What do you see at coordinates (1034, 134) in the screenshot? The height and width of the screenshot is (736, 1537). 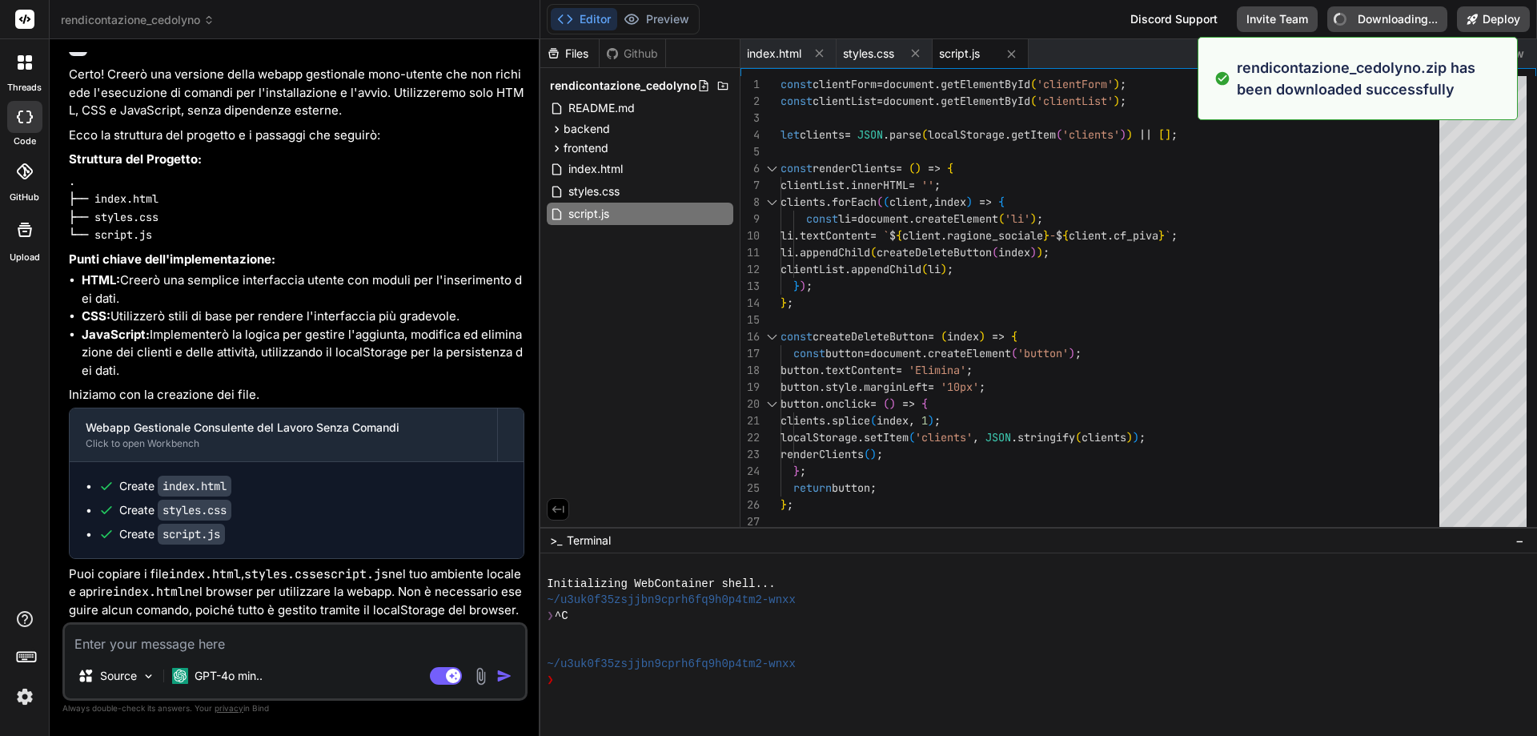 I see `span: getItem` at bounding box center [1034, 134].